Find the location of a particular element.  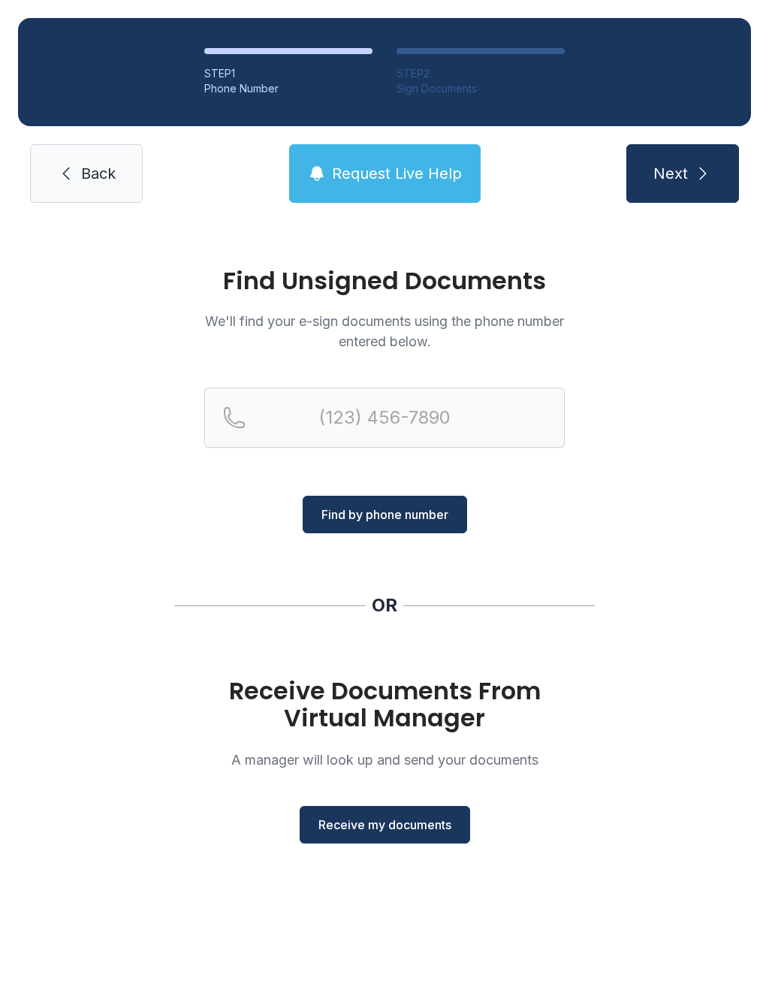

div: STEP 2 is located at coordinates (481, 74).